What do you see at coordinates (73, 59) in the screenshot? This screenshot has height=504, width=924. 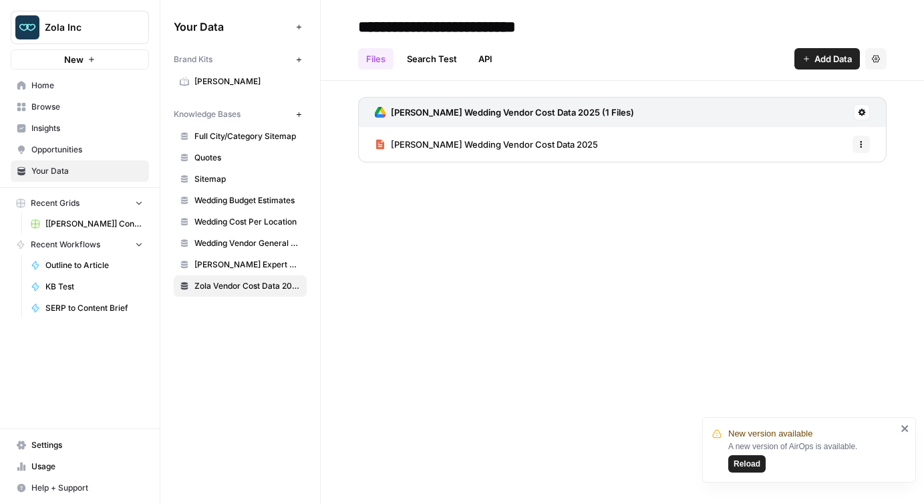 I see `span: New` at bounding box center [73, 59].